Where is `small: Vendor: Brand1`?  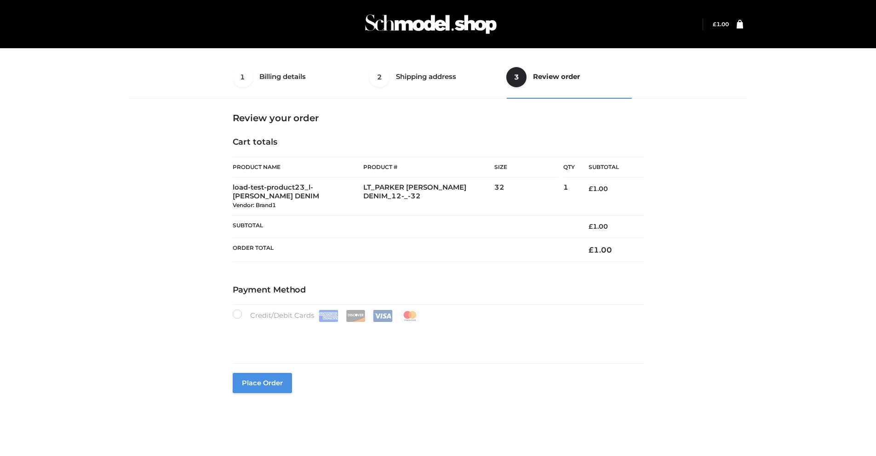 small: Vendor: Brand1 is located at coordinates (254, 205).